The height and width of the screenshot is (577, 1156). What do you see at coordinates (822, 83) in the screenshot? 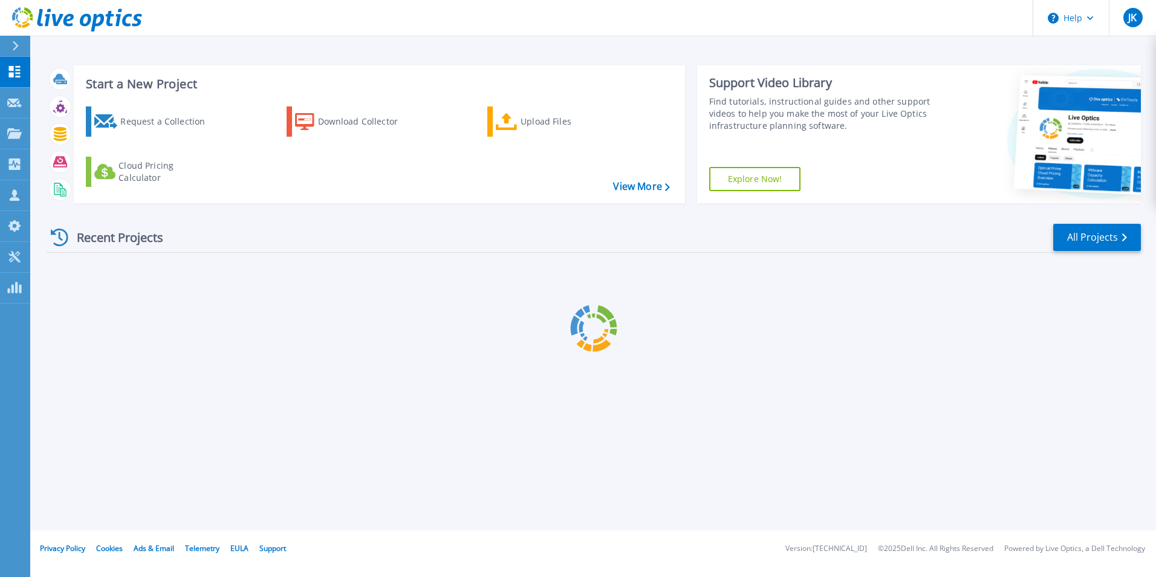
I see `div: Support Video Library` at bounding box center [822, 83].